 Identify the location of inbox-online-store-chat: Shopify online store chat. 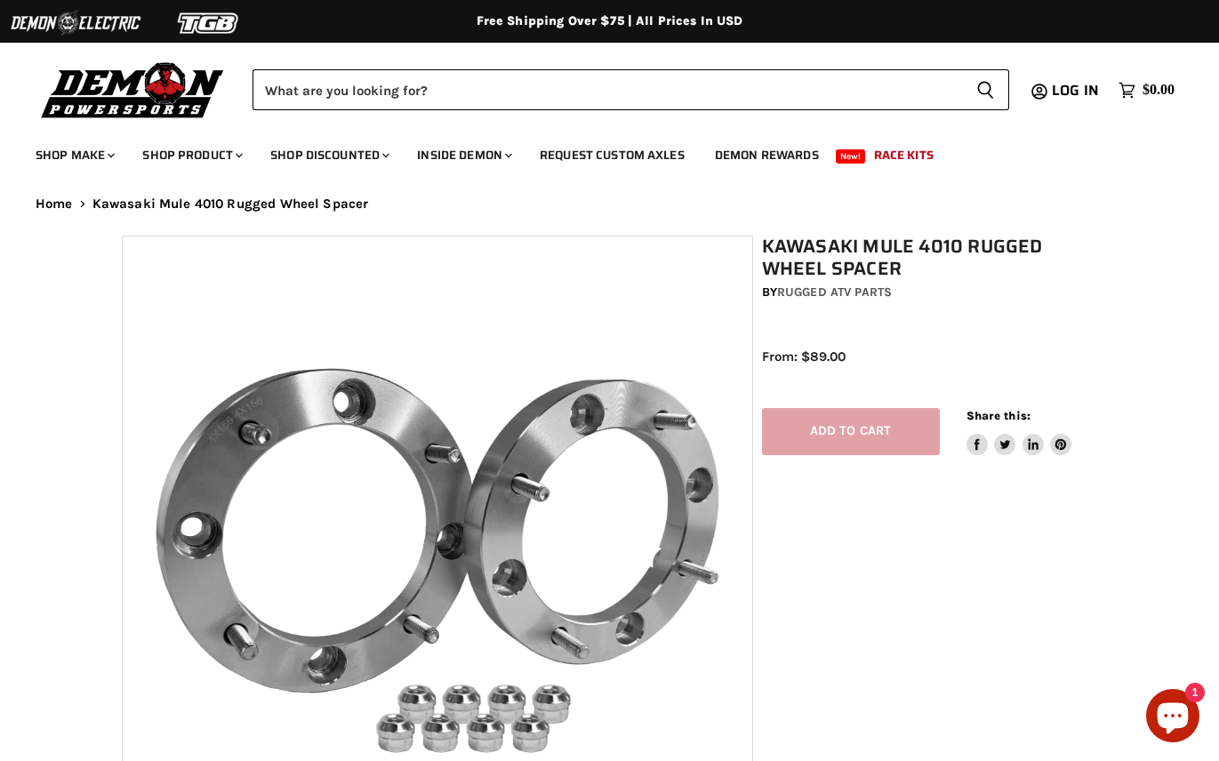
(1173, 718).